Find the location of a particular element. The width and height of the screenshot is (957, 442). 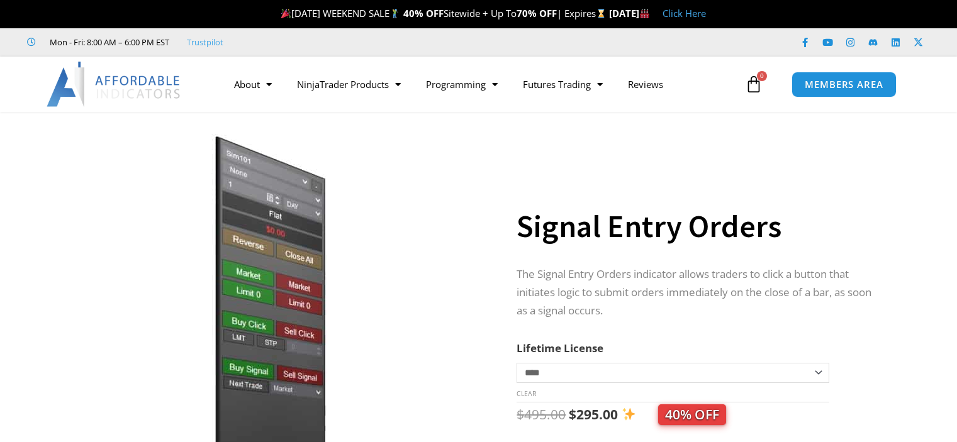

a: Reviews is located at coordinates (645, 84).